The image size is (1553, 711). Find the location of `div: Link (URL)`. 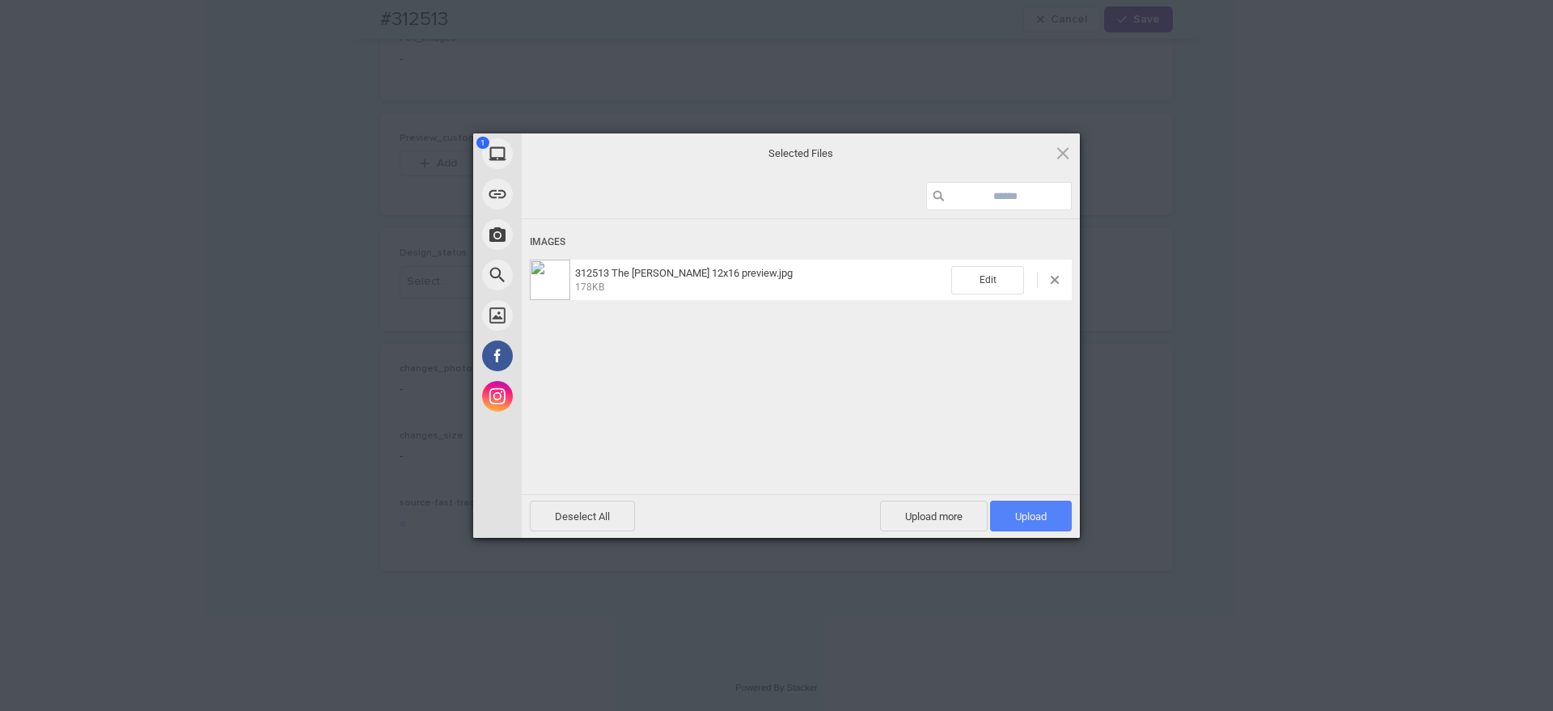

div: Link (URL) is located at coordinates (570, 194).